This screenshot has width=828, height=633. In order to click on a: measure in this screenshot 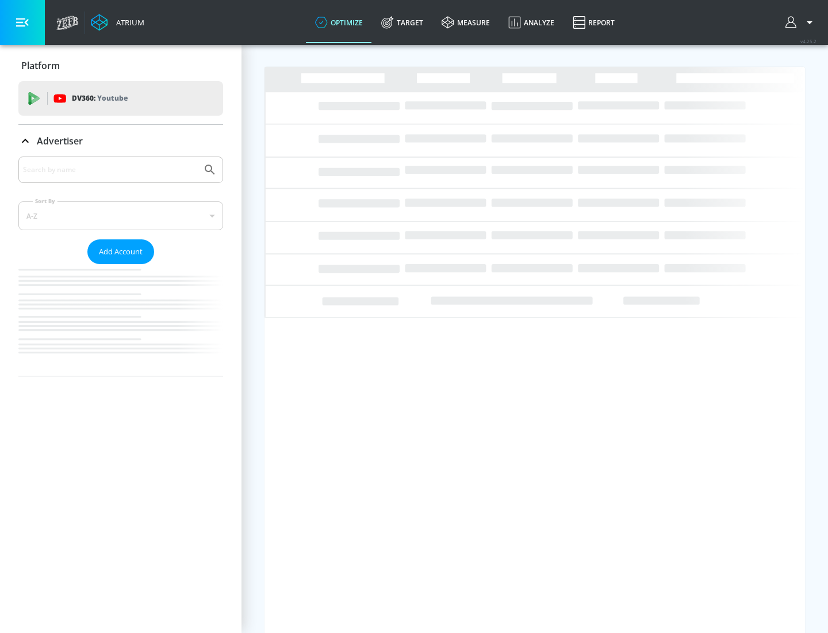, I will do `click(466, 22)`.